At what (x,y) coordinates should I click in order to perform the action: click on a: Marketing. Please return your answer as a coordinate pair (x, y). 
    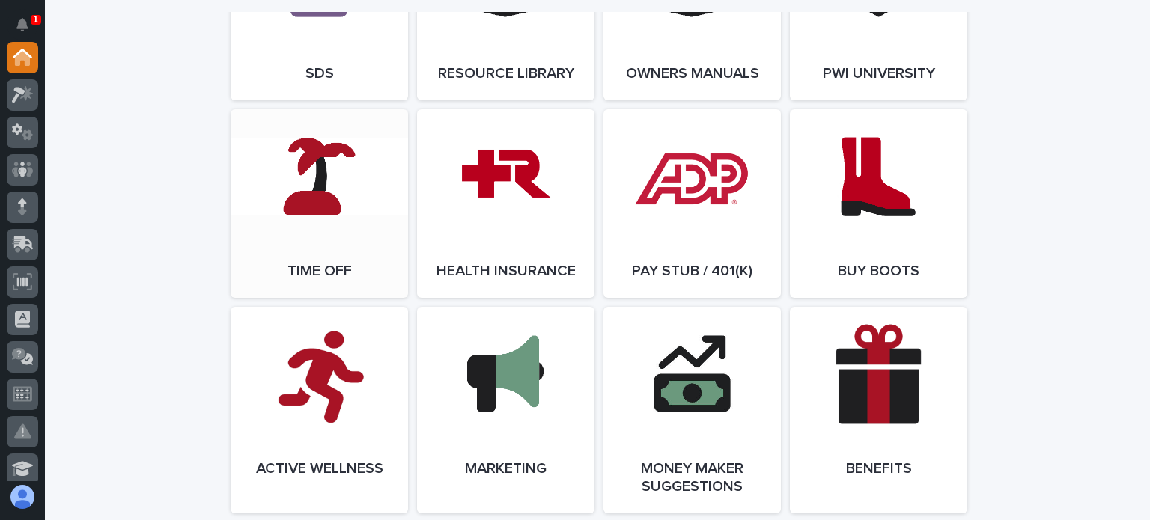
    Looking at the image, I should click on (505, 410).